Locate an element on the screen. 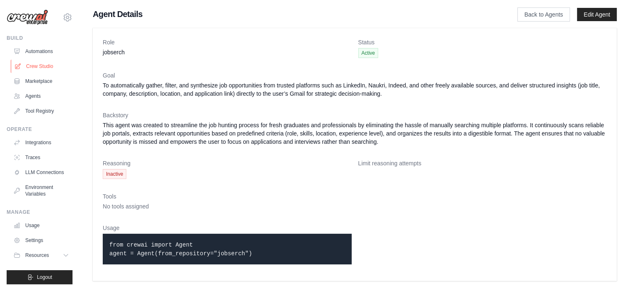 This screenshot has width=630, height=288. span: Inactive is located at coordinates (114, 174).